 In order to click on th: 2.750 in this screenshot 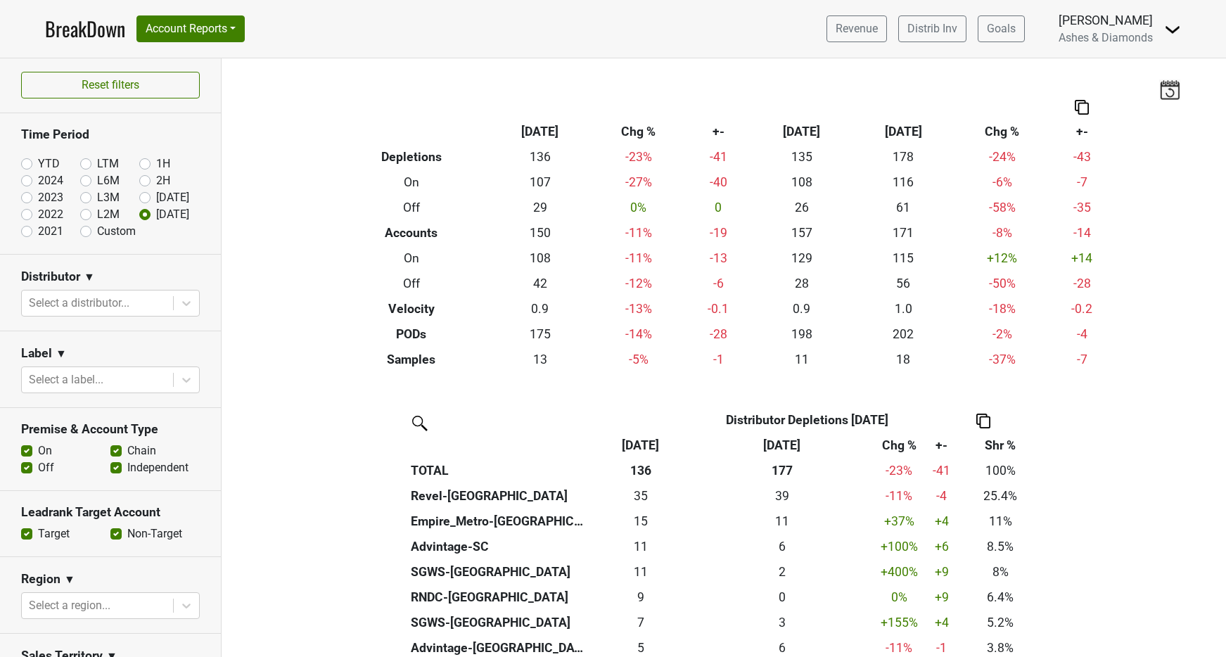, I will do `click(782, 622)`.